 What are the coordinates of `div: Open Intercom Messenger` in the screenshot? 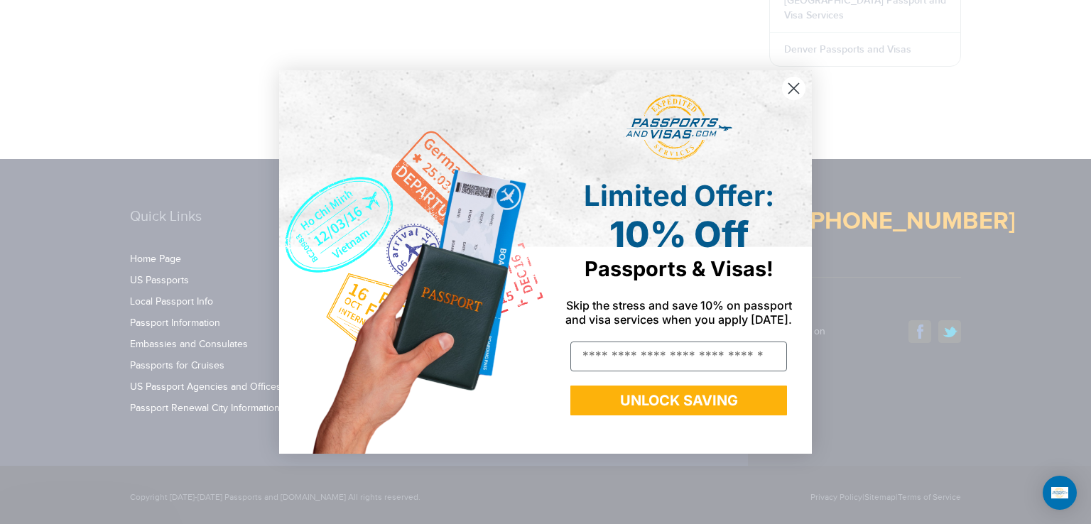 It's located at (1060, 493).